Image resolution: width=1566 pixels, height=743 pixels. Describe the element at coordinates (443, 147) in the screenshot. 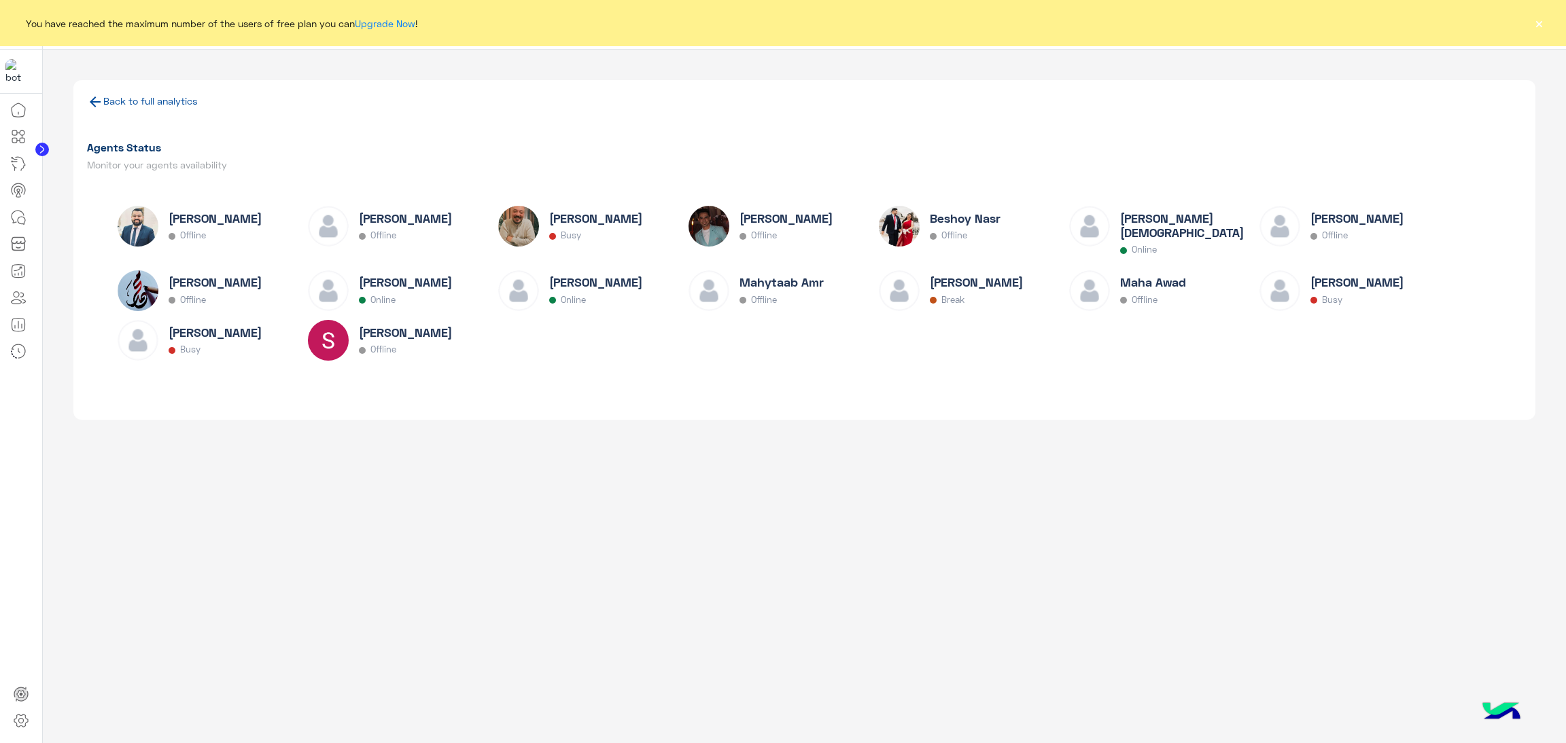

I see `h1: Agents Status` at that location.